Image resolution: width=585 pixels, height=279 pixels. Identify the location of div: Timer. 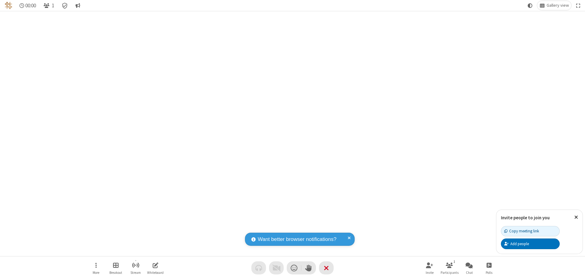
(28, 5).